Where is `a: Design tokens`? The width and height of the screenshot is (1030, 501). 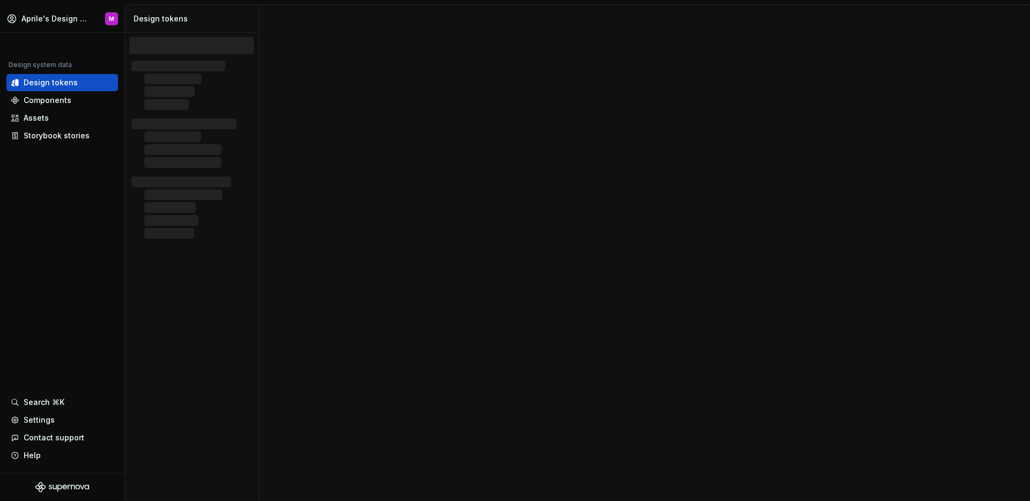 a: Design tokens is located at coordinates (62, 83).